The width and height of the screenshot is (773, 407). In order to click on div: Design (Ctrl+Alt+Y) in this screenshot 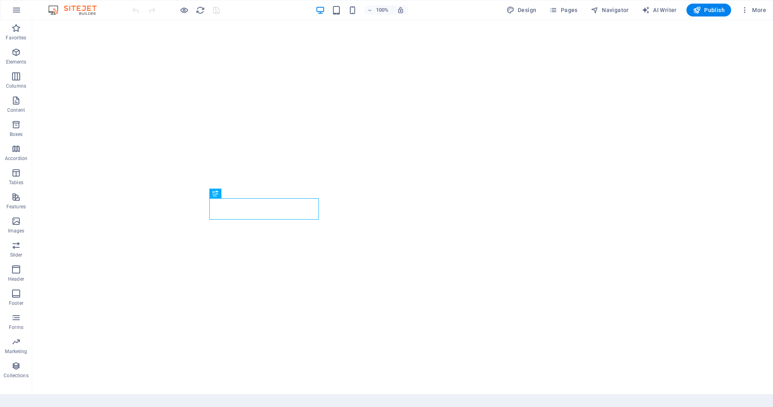, I will do `click(521, 10)`.